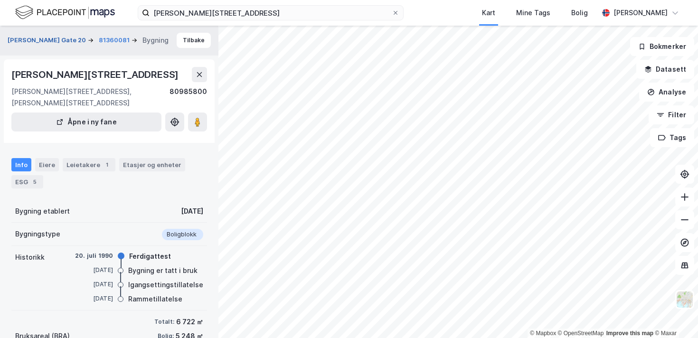 The height and width of the screenshot is (338, 698). I want to click on div: Totalt:, so click(164, 322).